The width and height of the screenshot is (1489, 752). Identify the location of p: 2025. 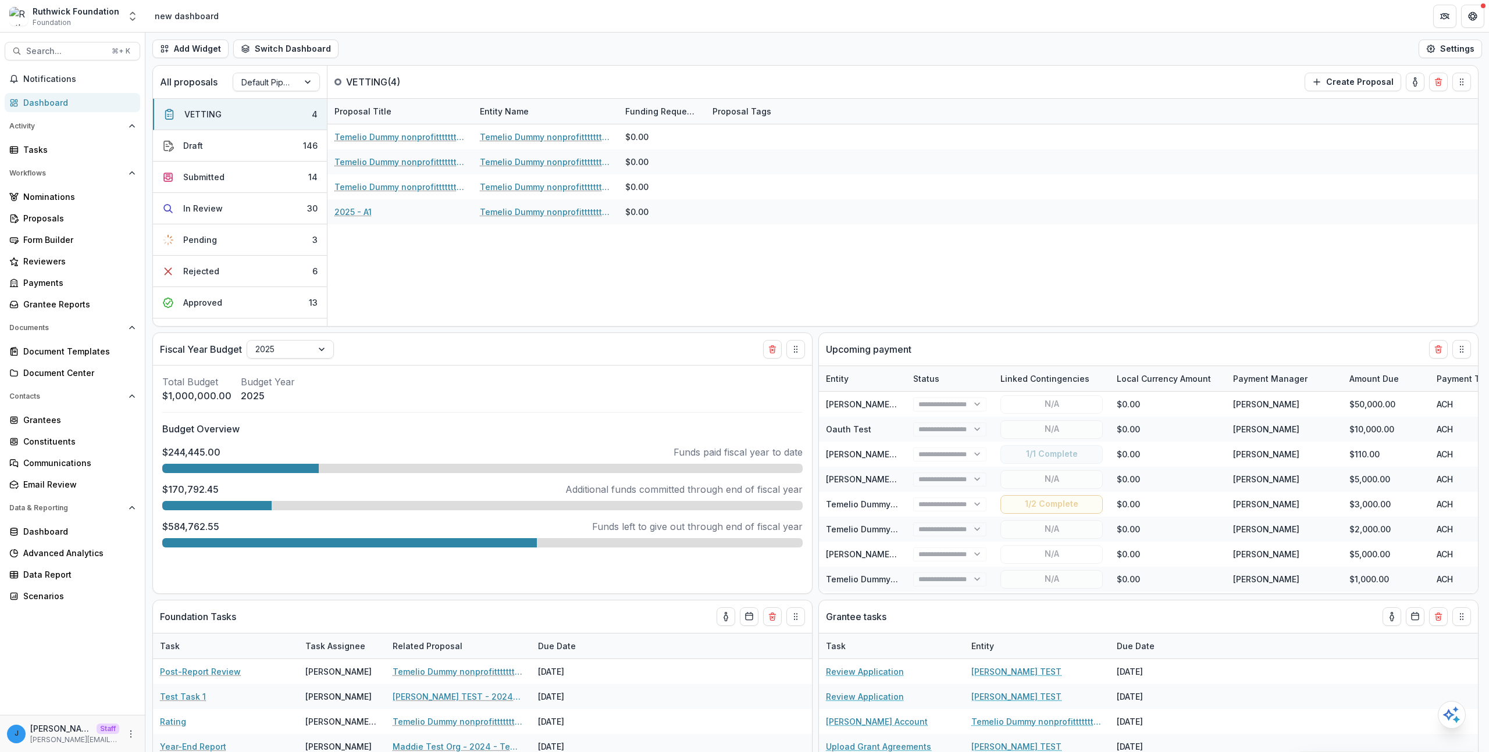
(267, 396).